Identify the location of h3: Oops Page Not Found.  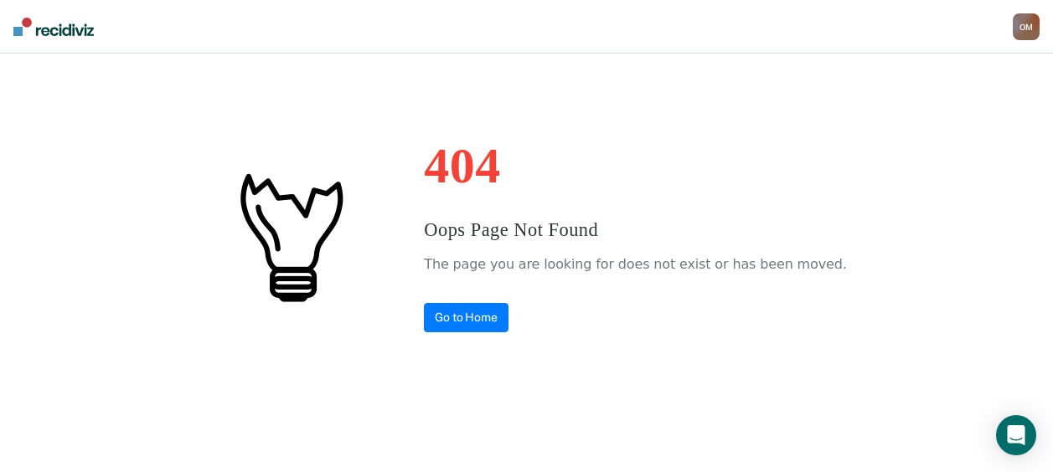
(635, 230).